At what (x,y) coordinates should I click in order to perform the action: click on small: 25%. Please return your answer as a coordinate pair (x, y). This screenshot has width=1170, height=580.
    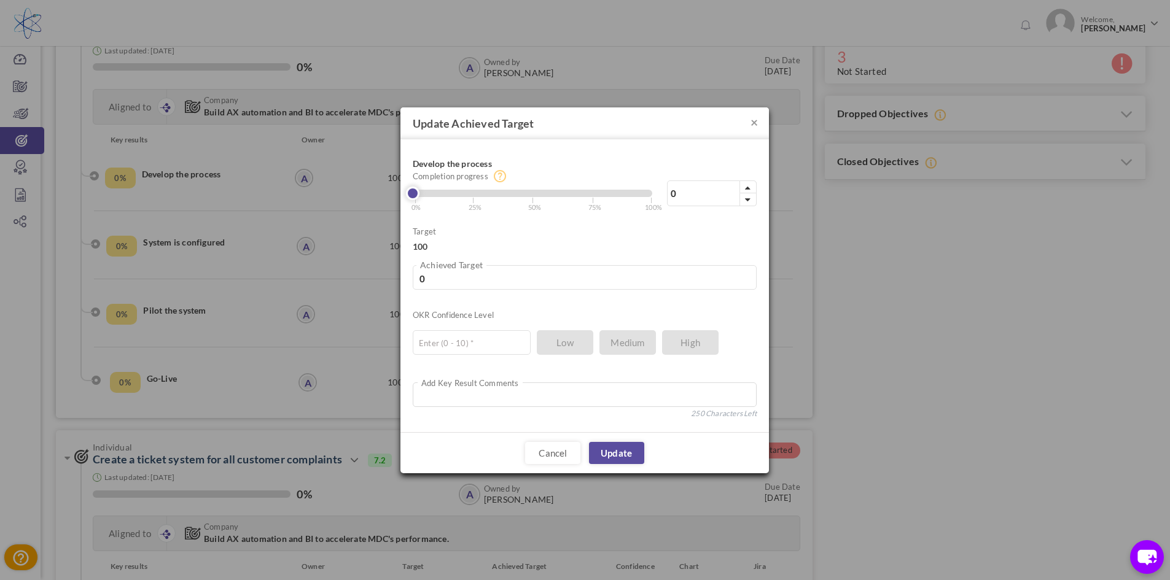
    Looking at the image, I should click on (475, 207).